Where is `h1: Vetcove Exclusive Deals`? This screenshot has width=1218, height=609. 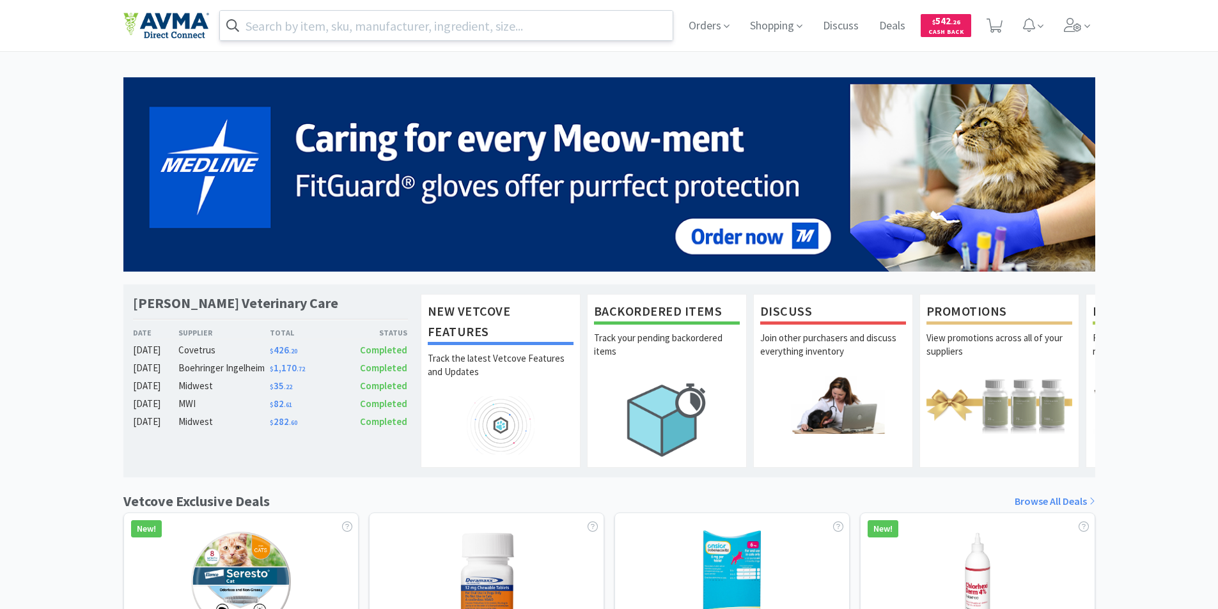
h1: Vetcove Exclusive Deals is located at coordinates (196, 501).